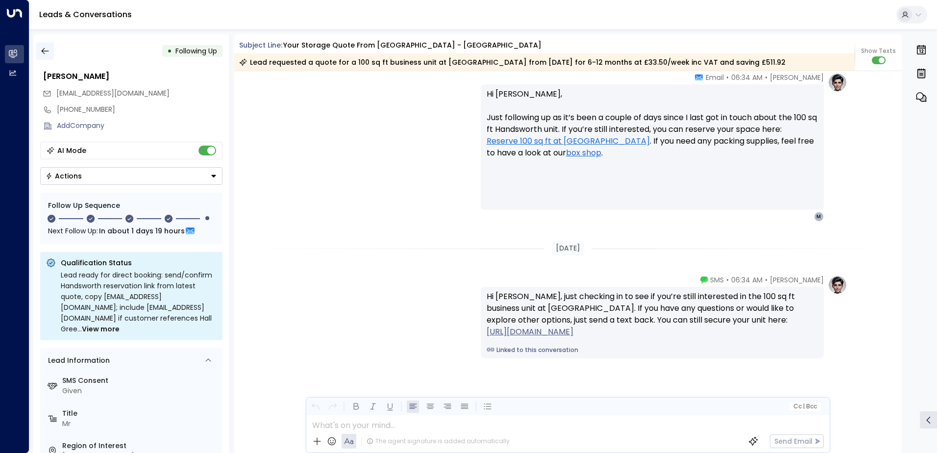 This screenshot has height=453, width=937. Describe the element at coordinates (878, 51) in the screenshot. I see `span: Show Texts` at that location.